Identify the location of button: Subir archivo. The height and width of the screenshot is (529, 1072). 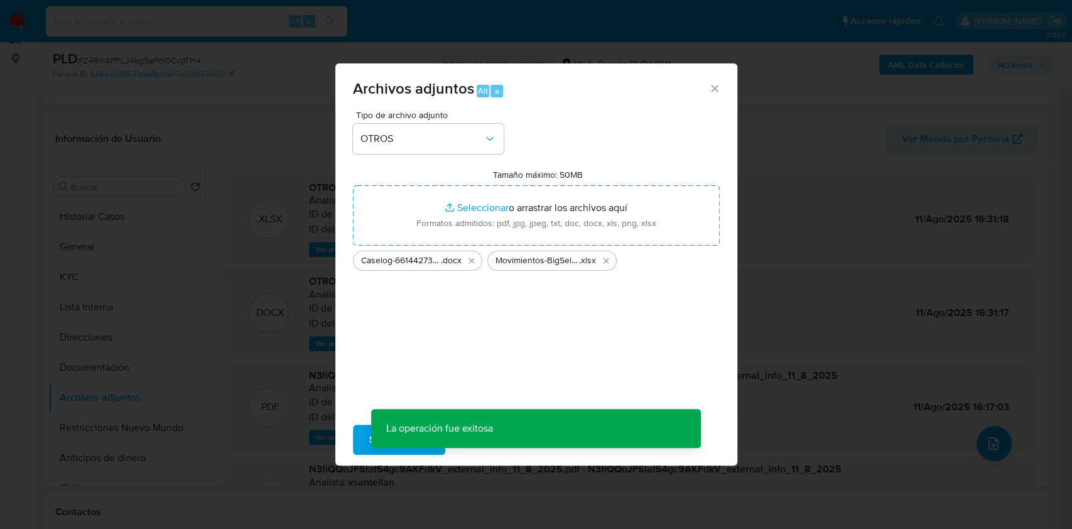
(399, 440).